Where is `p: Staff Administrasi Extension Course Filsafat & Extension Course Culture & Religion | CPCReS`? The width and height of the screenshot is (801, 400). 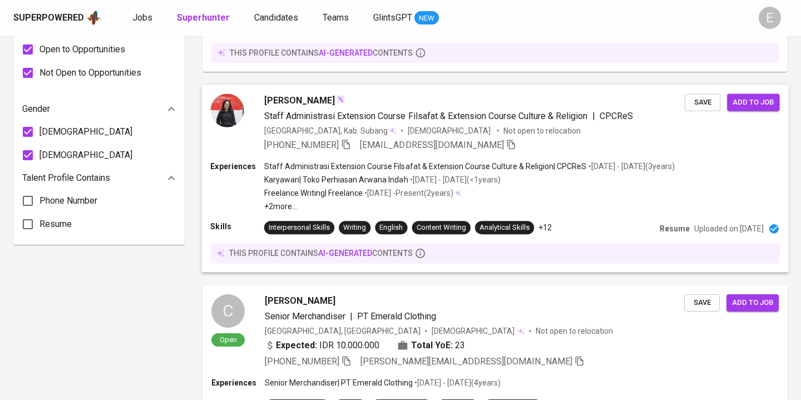
p: Staff Administrasi Extension Course Filsafat & Extension Course Culture & Religion | CPCReS is located at coordinates (425, 166).